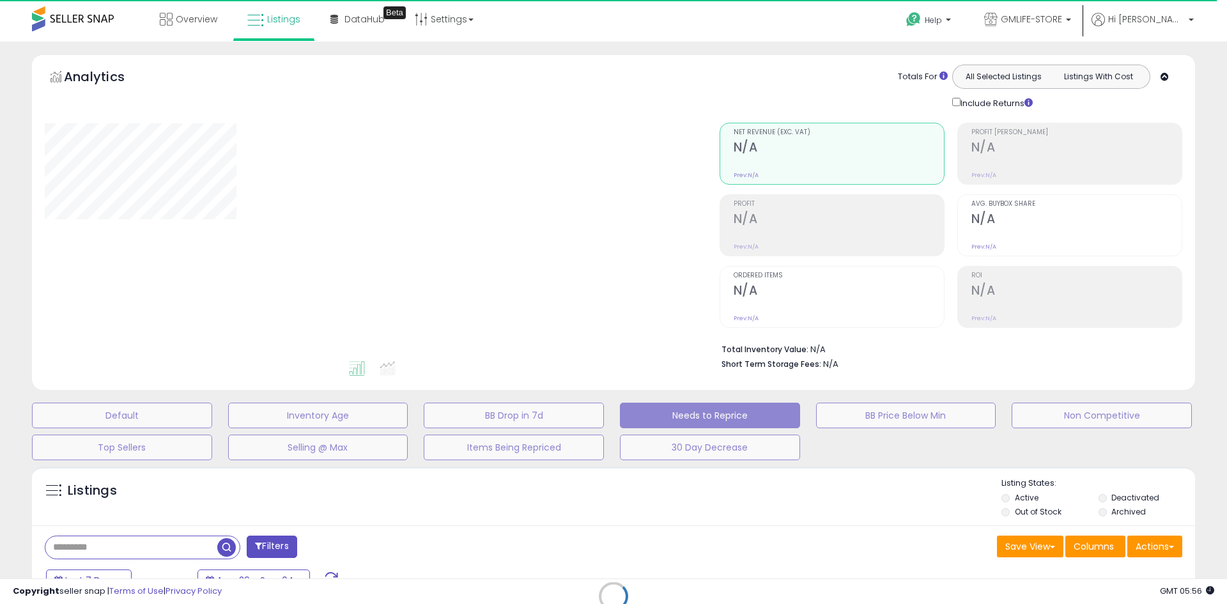  Describe the element at coordinates (284, 19) in the screenshot. I see `span: Listings` at that location.